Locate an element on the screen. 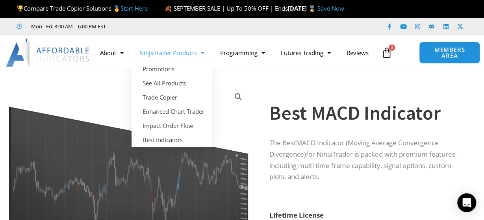 The width and height of the screenshot is (484, 220). span: MACD Indicator (Moving Average Convergence Divergence) is located at coordinates (354, 149).